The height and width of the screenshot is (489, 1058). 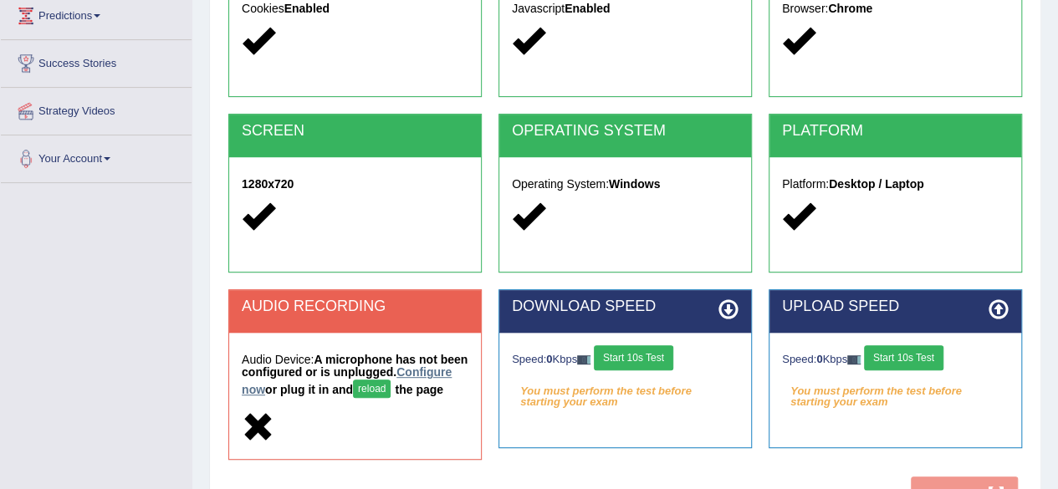 I want to click on a: Strategy Videos, so click(x=96, y=109).